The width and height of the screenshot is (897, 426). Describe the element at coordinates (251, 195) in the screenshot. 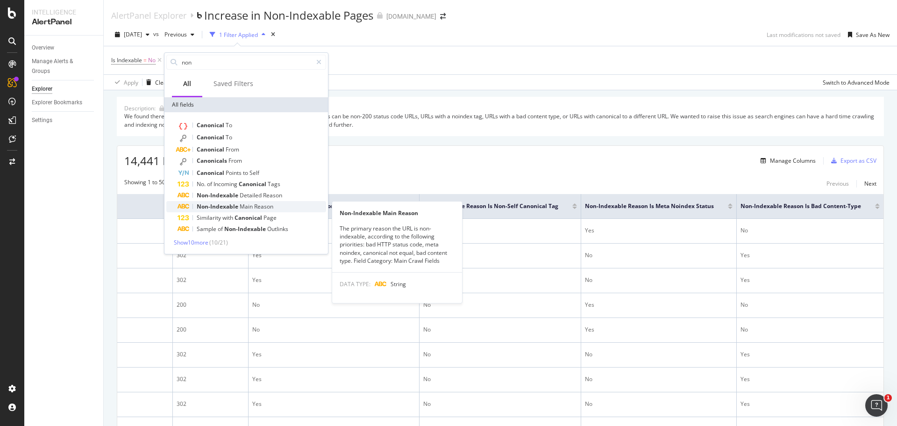

I see `span: Detailed` at that location.